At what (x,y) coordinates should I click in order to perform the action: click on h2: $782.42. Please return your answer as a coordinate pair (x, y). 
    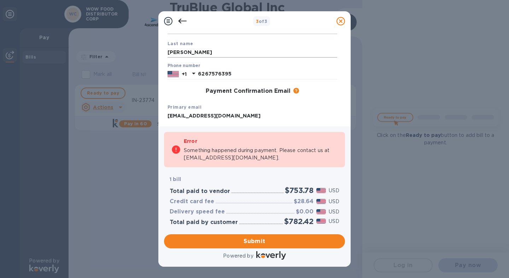
    Looking at the image, I should click on (298, 221).